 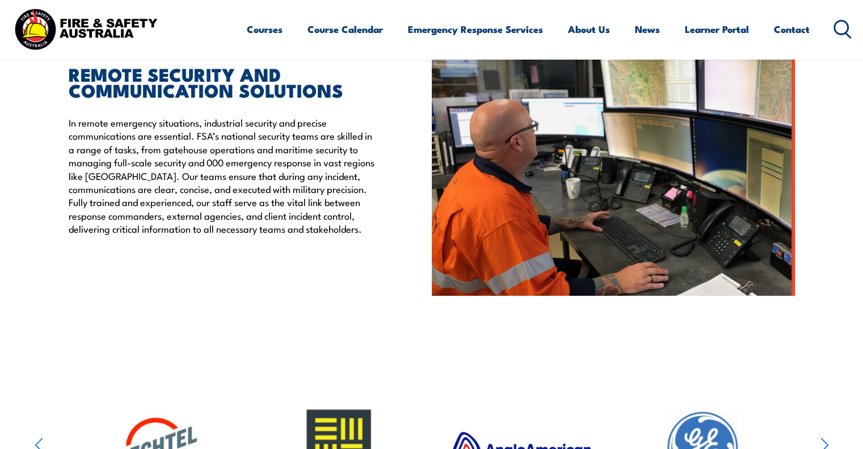 What do you see at coordinates (647, 29) in the screenshot?
I see `a: News` at bounding box center [647, 29].